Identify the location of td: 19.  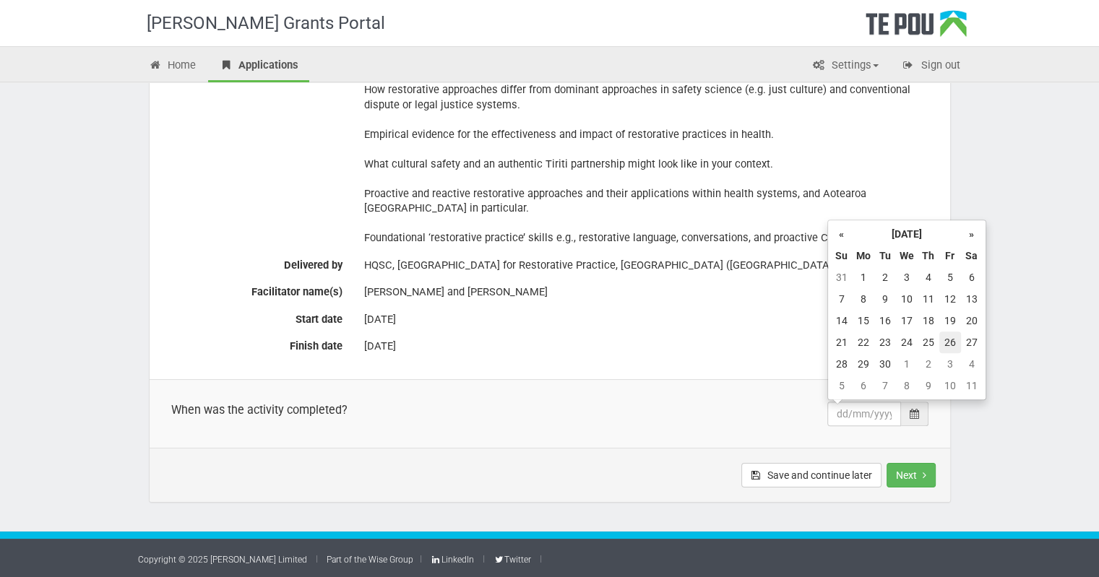
(950, 321).